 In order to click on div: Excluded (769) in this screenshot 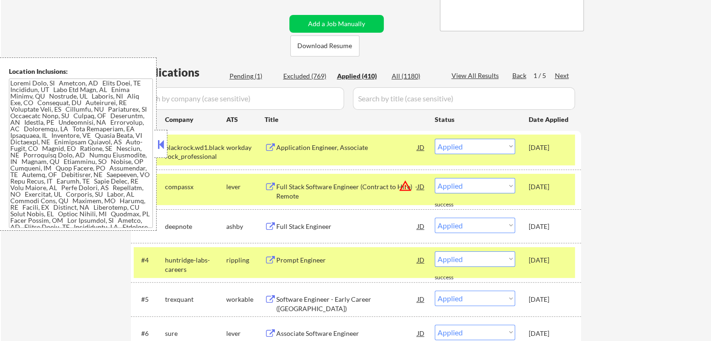, I will do `click(307, 76)`.